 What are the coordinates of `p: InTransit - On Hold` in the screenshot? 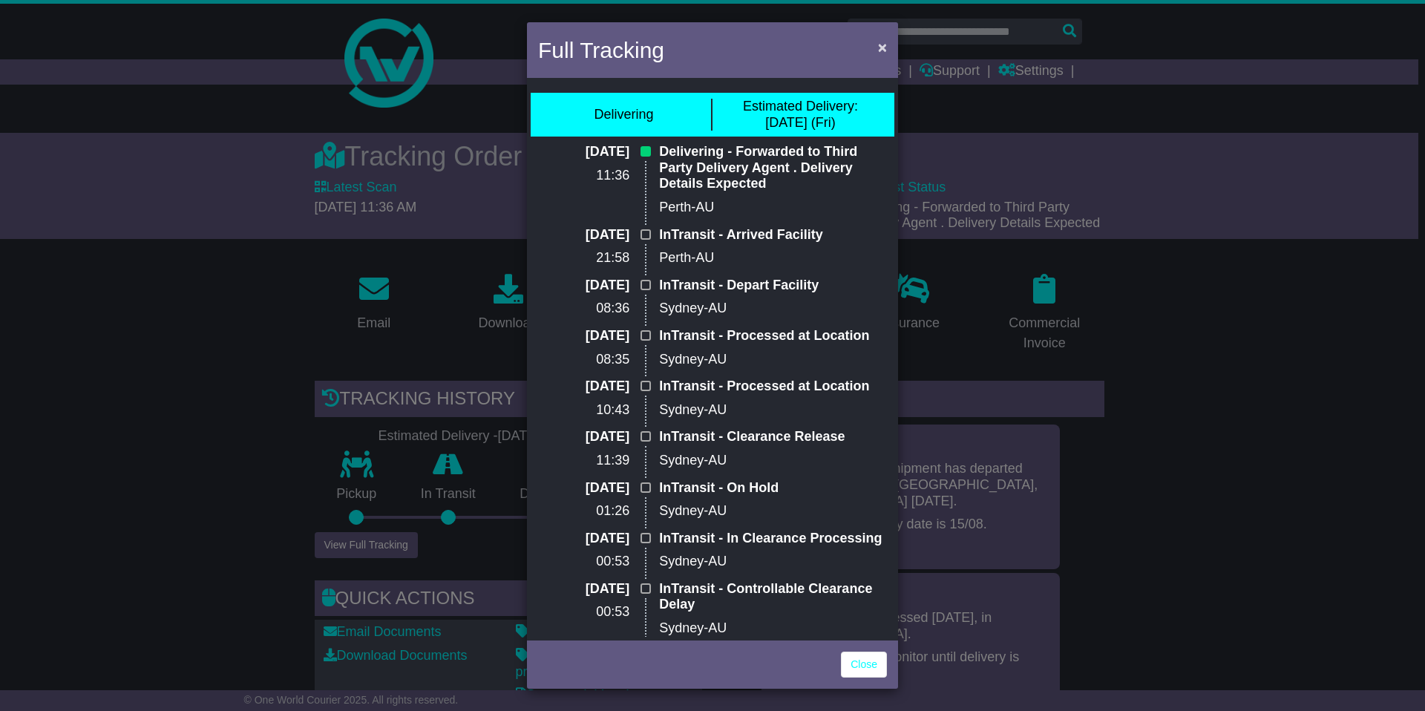 It's located at (772, 488).